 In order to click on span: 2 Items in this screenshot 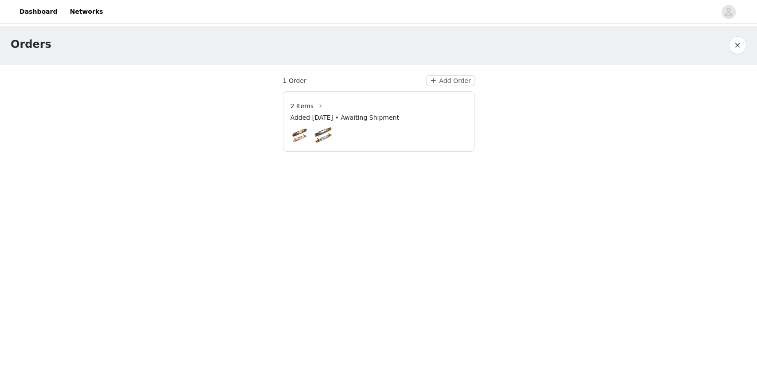, I will do `click(302, 106)`.